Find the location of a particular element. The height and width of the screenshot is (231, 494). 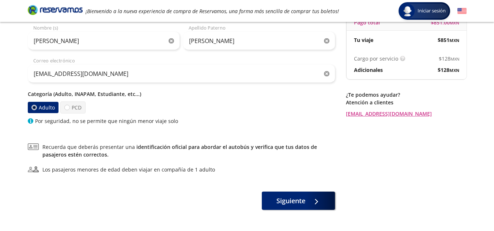

span: Recuerda que deberás presentar una is located at coordinates (189, 151).